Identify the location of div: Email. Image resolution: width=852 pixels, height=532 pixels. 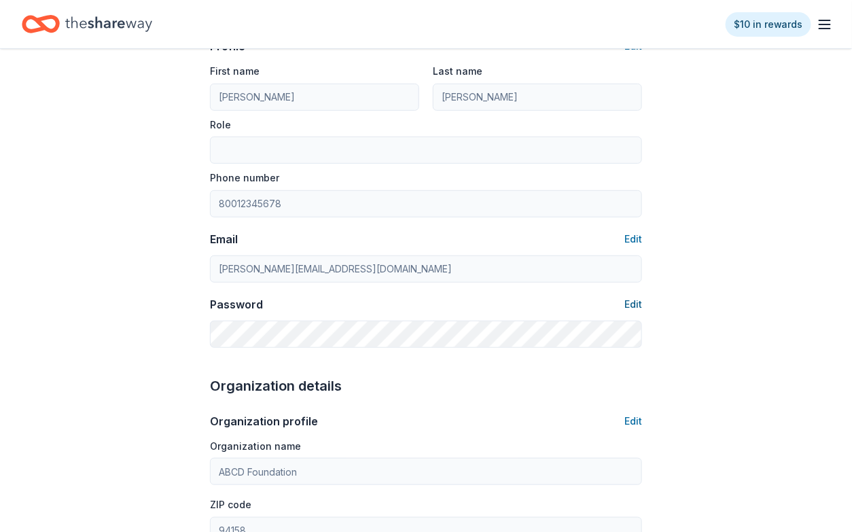
(224, 239).